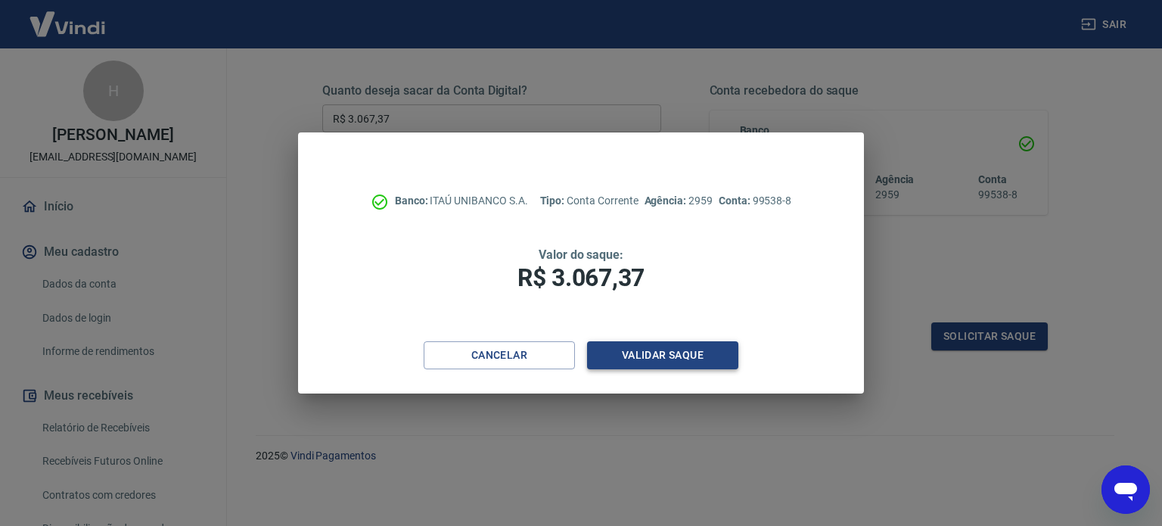  What do you see at coordinates (581, 278) in the screenshot?
I see `span: R$ 3.067,37` at bounding box center [581, 278].